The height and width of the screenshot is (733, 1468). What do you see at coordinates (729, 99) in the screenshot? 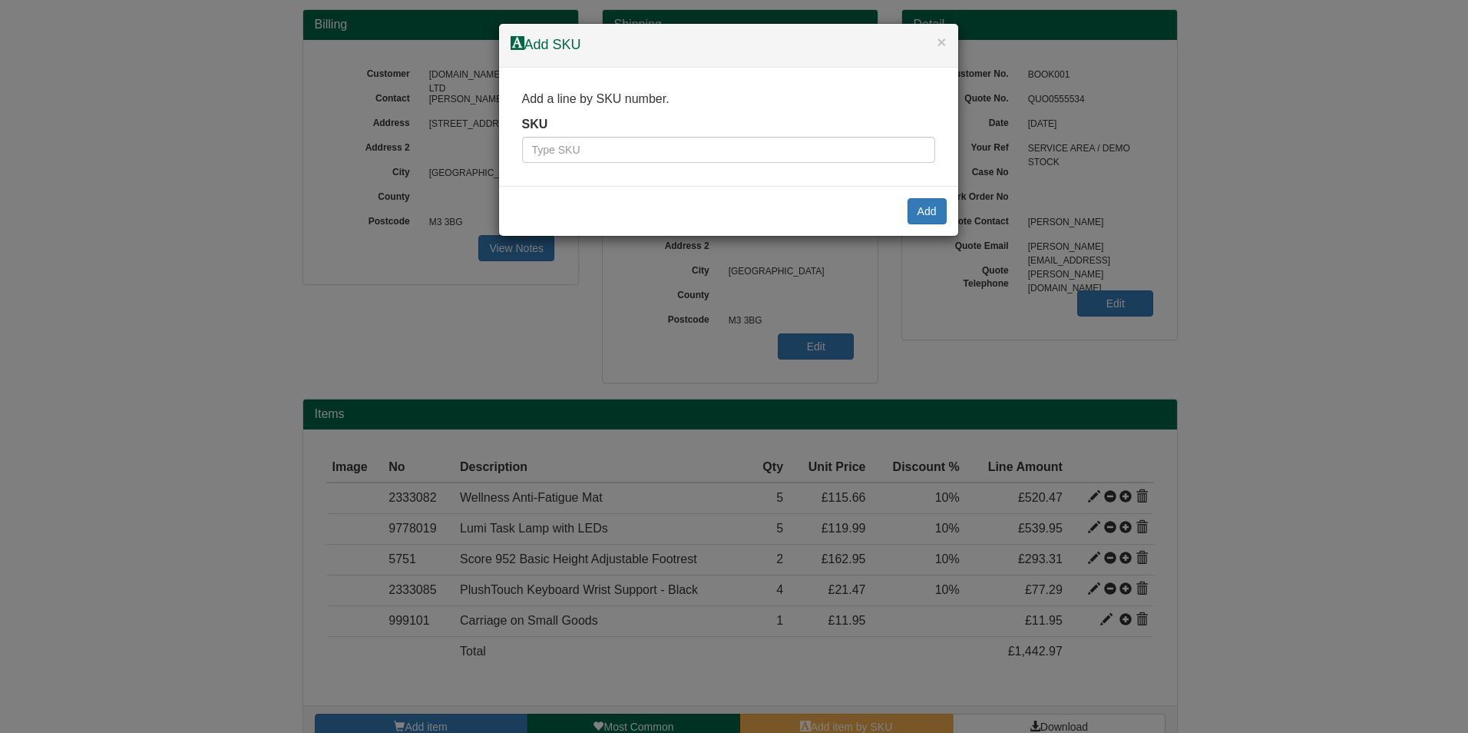
I see `p: Add a line by SKU number.` at bounding box center [729, 99].